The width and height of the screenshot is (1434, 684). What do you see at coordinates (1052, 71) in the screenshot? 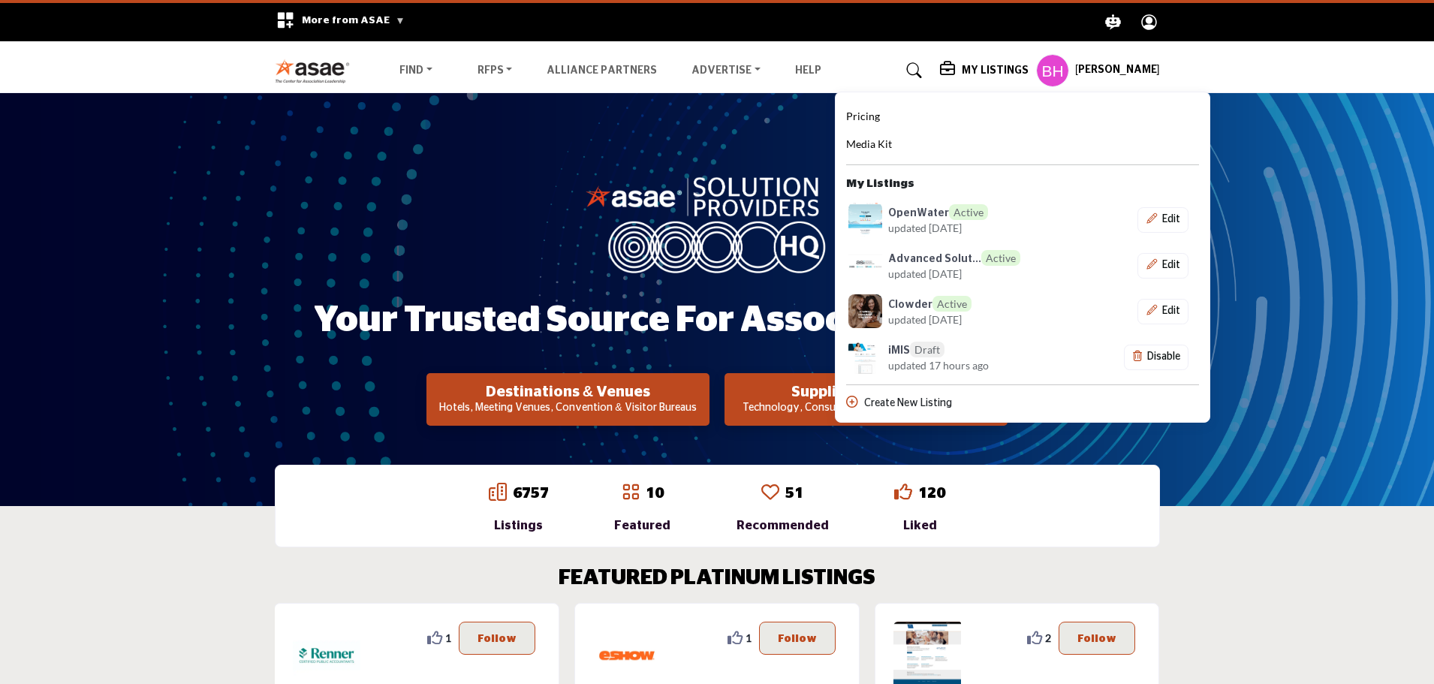
I see `button: Show hide supplier dropdown` at bounding box center [1052, 71].